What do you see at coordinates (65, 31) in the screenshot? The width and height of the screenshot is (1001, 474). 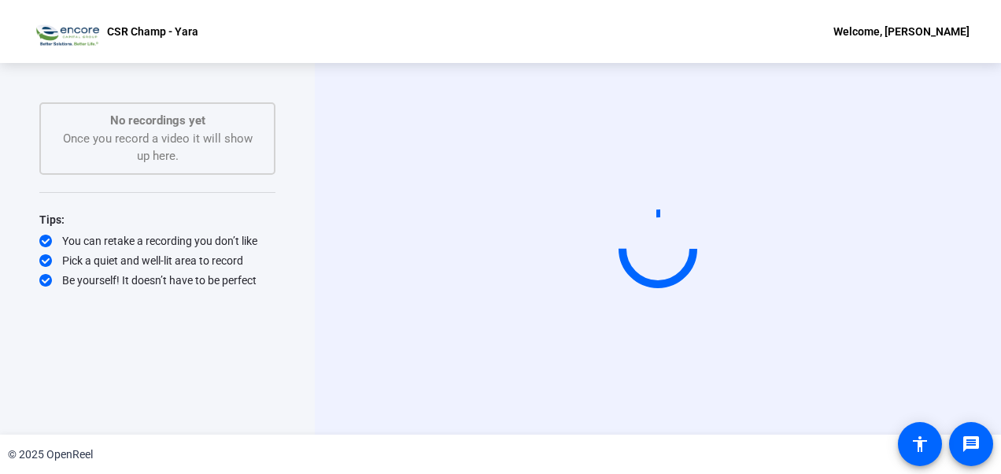 I see `img: OpenReel logo` at bounding box center [65, 31].